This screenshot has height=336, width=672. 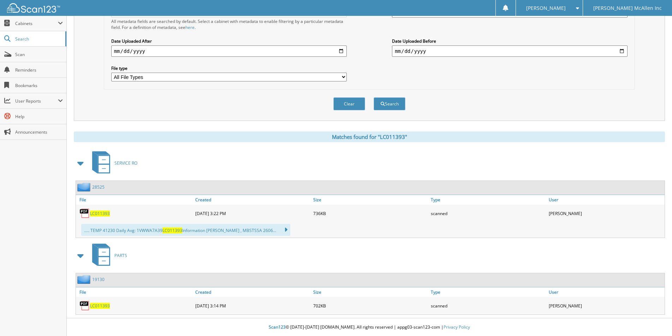 What do you see at coordinates (98, 187) in the screenshot?
I see `a: 28525` at bounding box center [98, 187].